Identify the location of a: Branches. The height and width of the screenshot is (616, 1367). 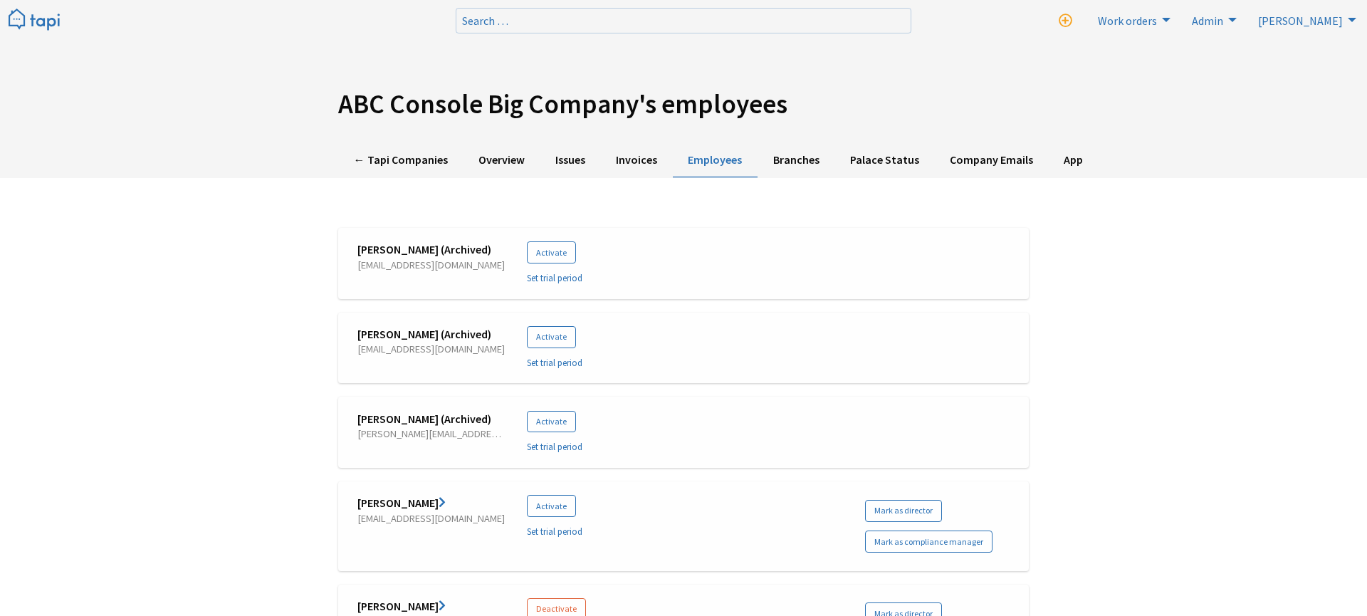
(796, 160).